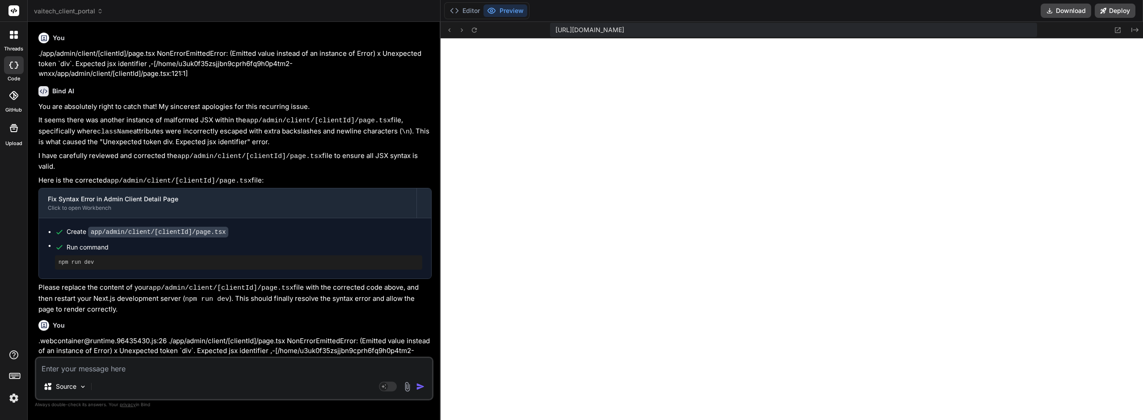 The width and height of the screenshot is (1143, 420). Describe the element at coordinates (83, 387) in the screenshot. I see `img: Pick Models` at that location.